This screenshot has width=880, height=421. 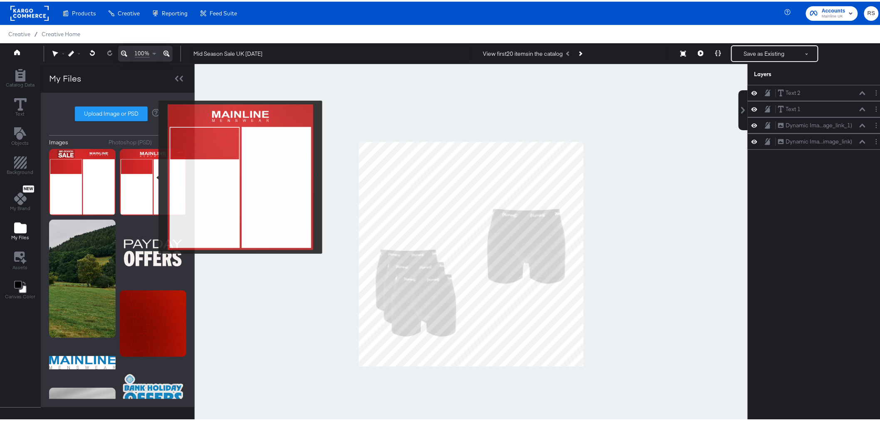 What do you see at coordinates (179, 151) in the screenshot?
I see `button: Image Options` at bounding box center [179, 151].